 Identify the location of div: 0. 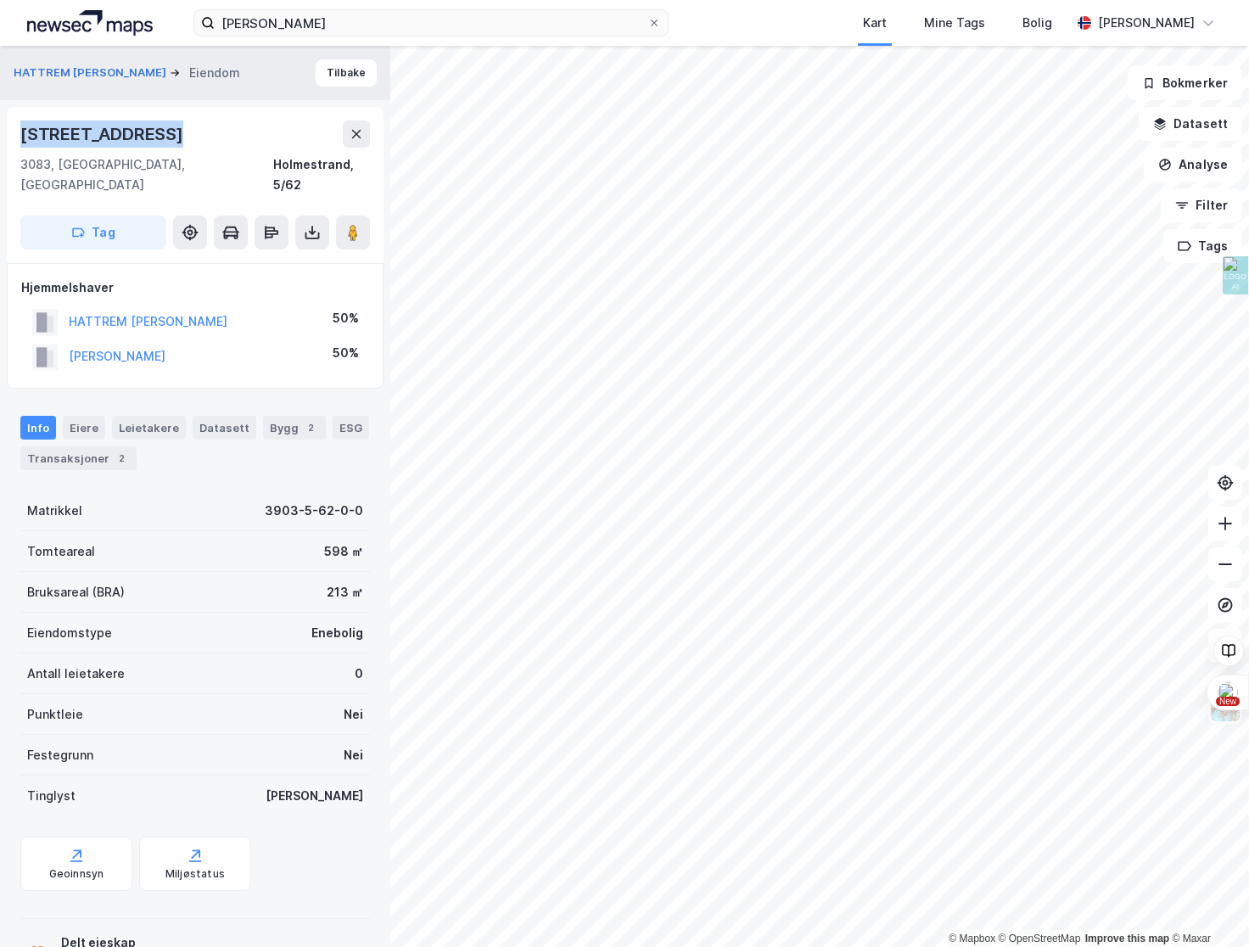
(359, 674).